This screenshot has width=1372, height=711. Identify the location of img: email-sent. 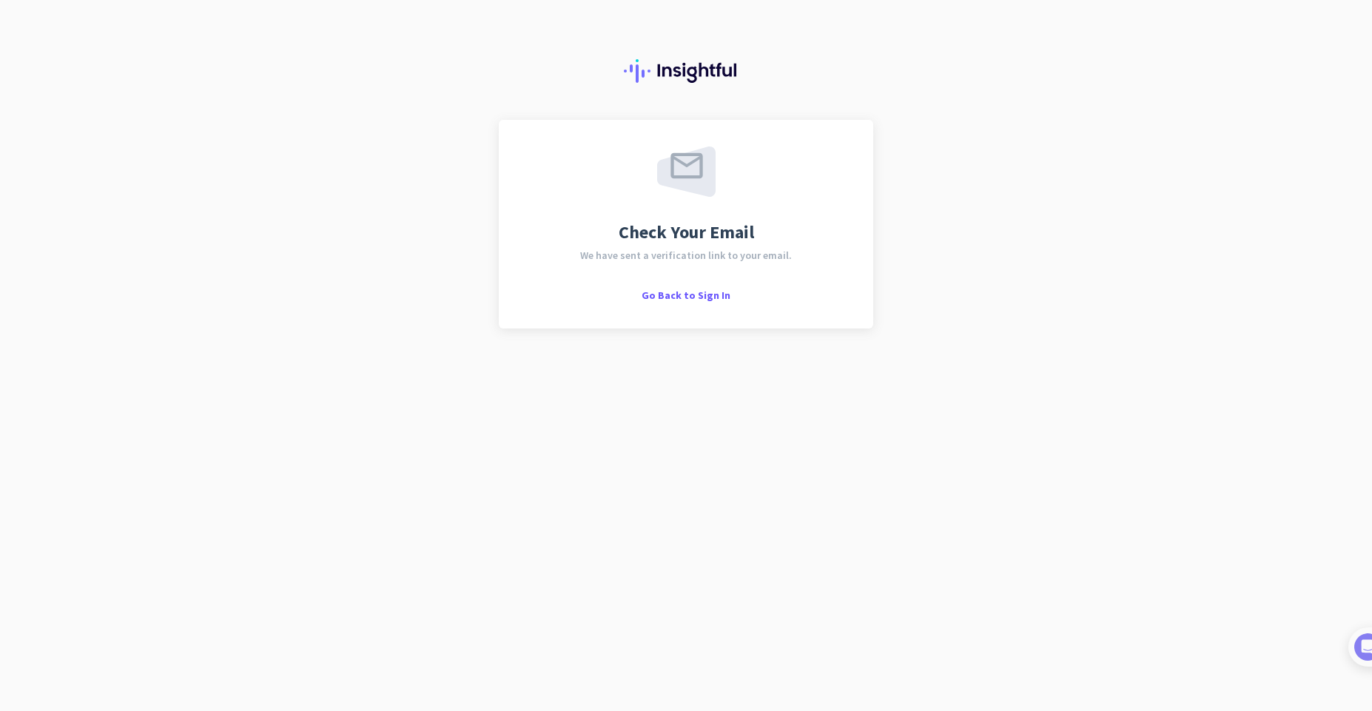
(686, 172).